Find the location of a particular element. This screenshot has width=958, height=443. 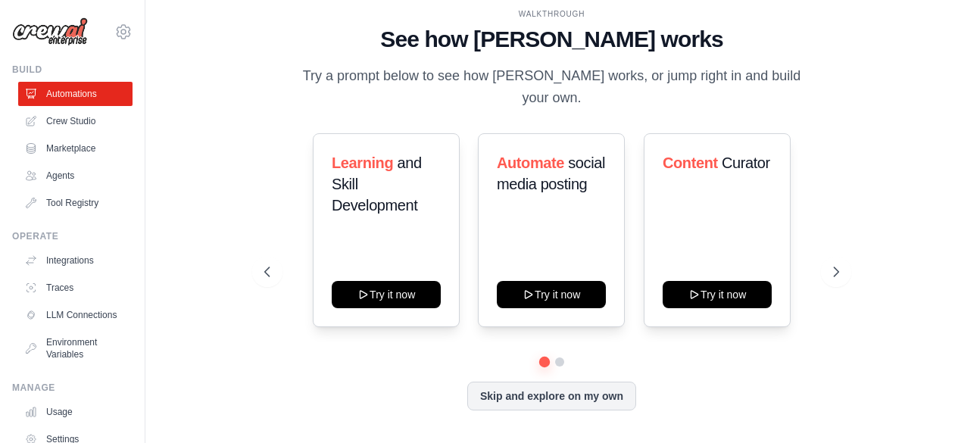

span: and Skill Development is located at coordinates (376, 184).